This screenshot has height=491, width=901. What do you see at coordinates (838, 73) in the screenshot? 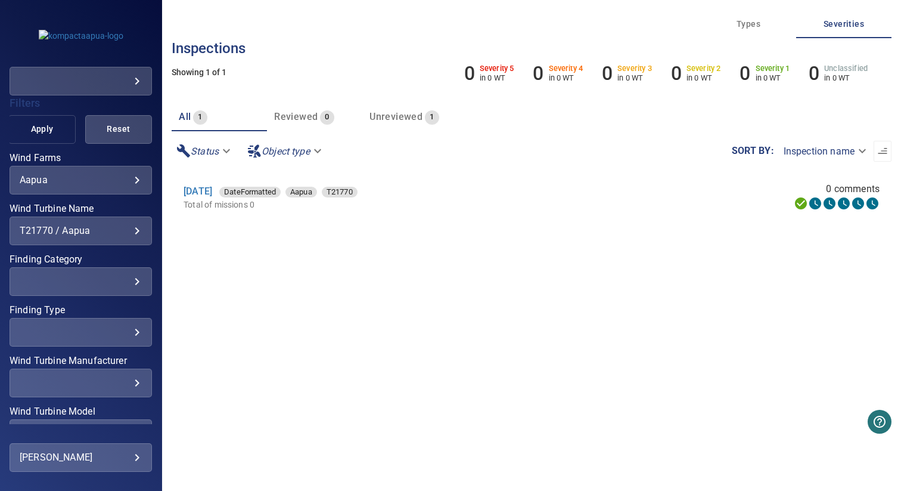
I see `li: Severity Unclassified` at bounding box center [838, 73].